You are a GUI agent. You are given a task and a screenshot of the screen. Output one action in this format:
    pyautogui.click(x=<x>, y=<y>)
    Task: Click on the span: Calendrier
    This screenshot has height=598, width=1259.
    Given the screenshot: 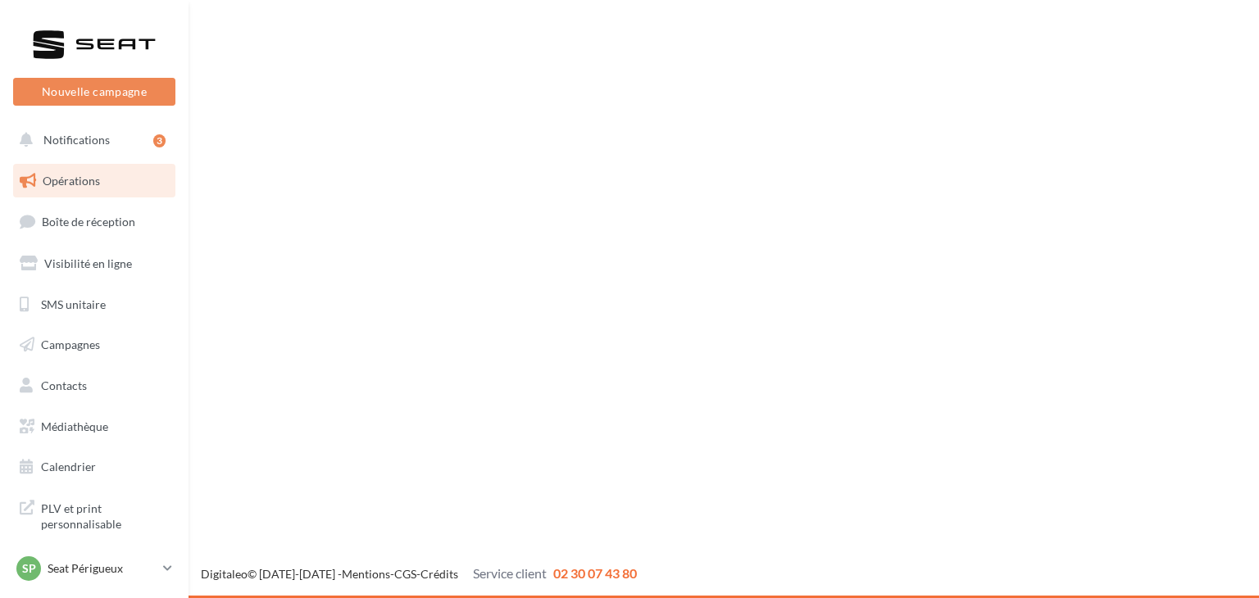 What is the action you would take?
    pyautogui.click(x=68, y=466)
    